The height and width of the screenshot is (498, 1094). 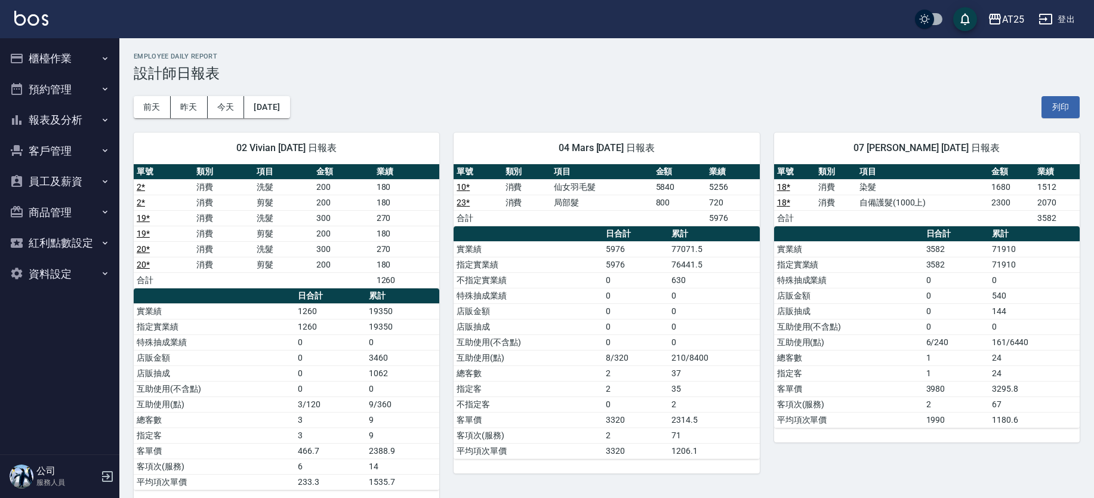 I want to click on th: 項目, so click(x=602, y=172).